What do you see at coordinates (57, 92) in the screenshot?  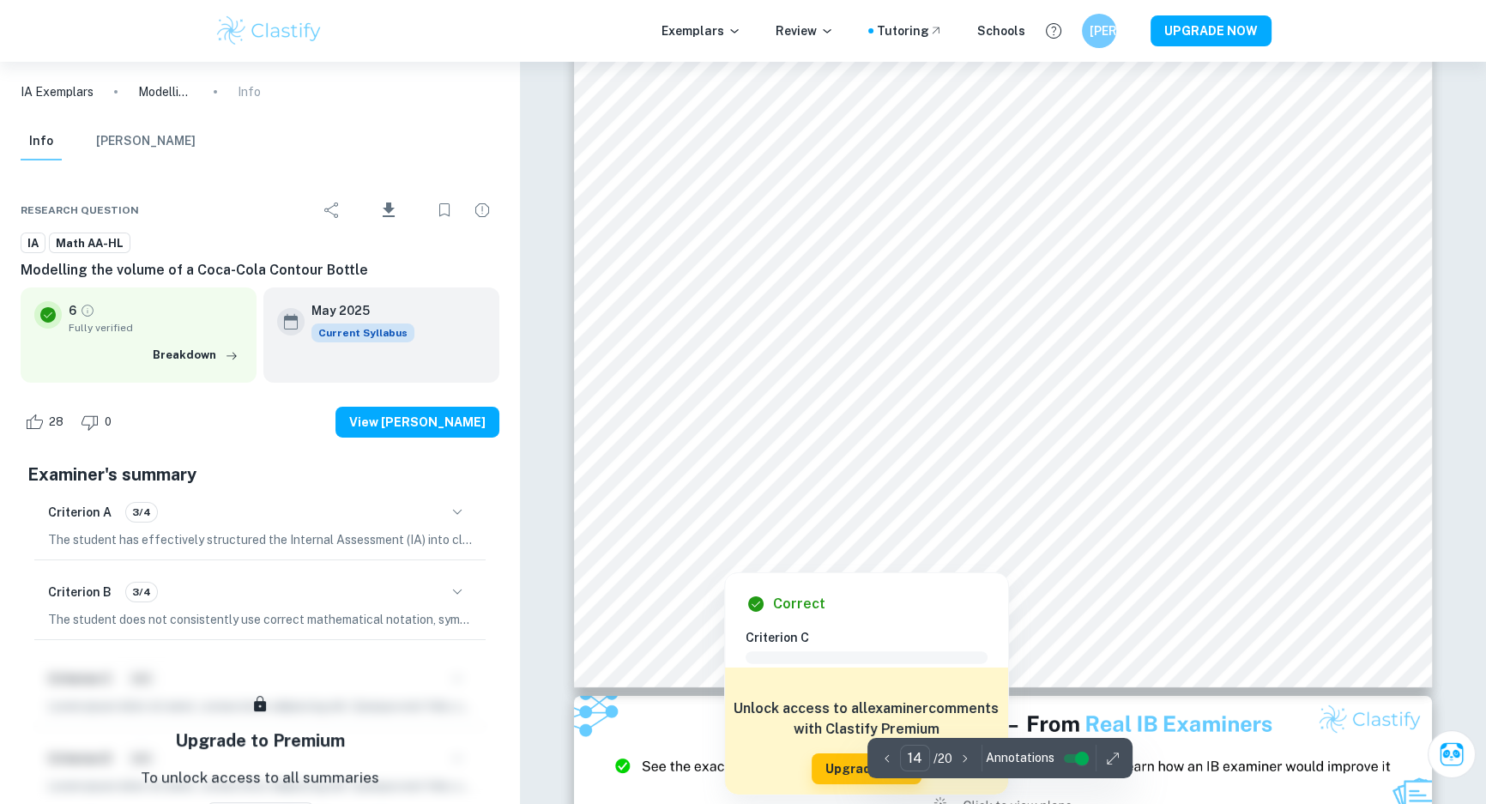 I see `a: IA Exemplars` at bounding box center [57, 92].